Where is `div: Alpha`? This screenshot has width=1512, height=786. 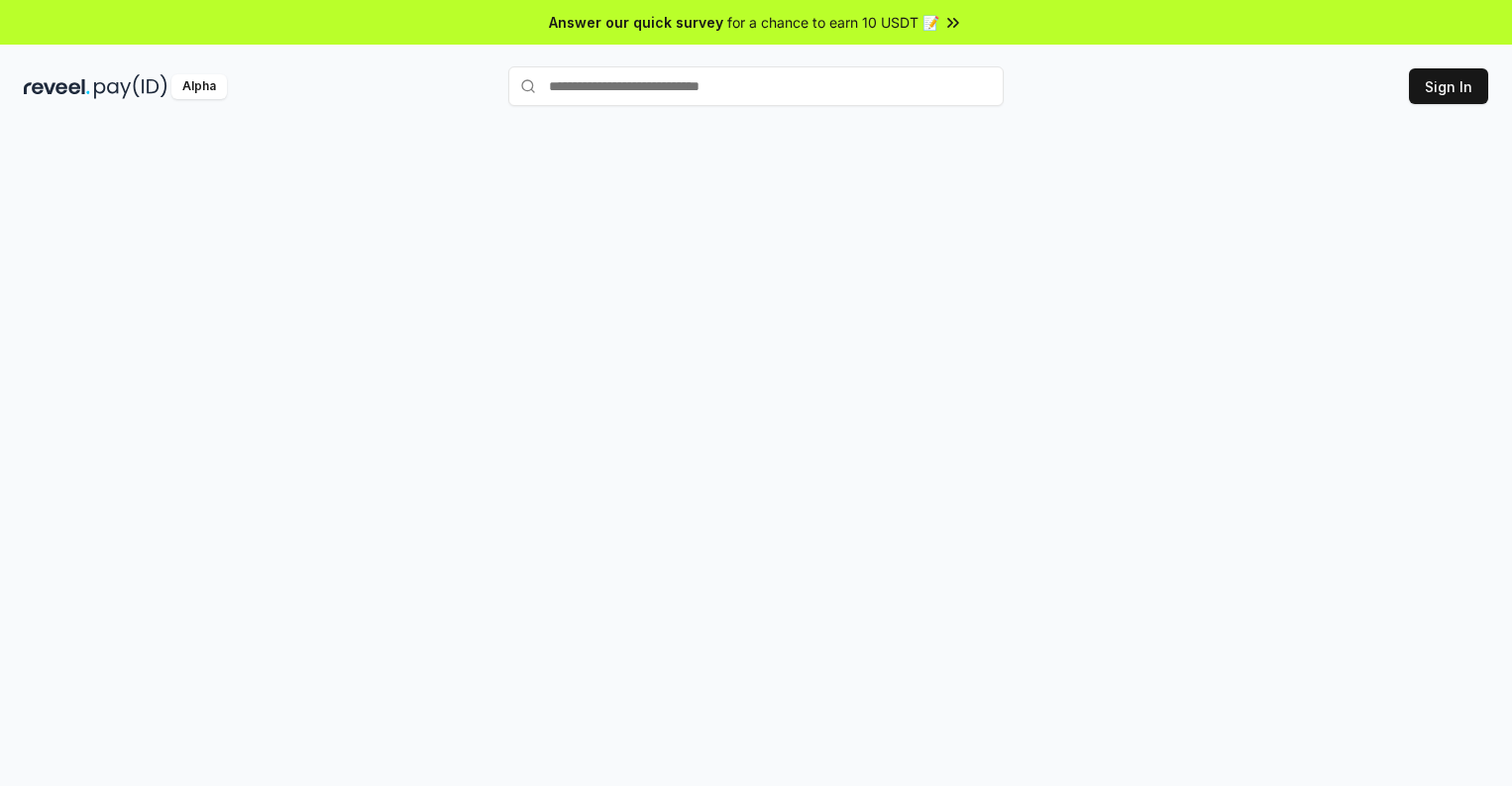 div: Alpha is located at coordinates (199, 86).